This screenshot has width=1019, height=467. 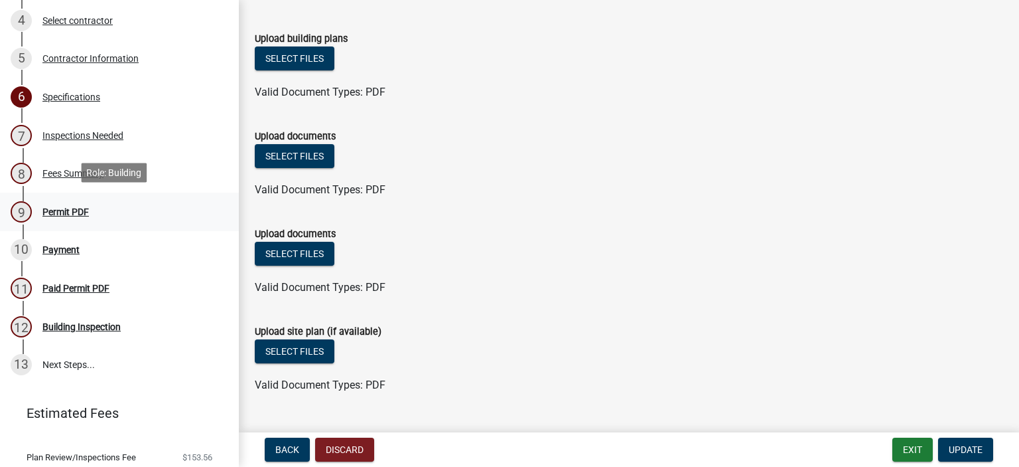 What do you see at coordinates (21, 250) in the screenshot?
I see `div: 10` at bounding box center [21, 250].